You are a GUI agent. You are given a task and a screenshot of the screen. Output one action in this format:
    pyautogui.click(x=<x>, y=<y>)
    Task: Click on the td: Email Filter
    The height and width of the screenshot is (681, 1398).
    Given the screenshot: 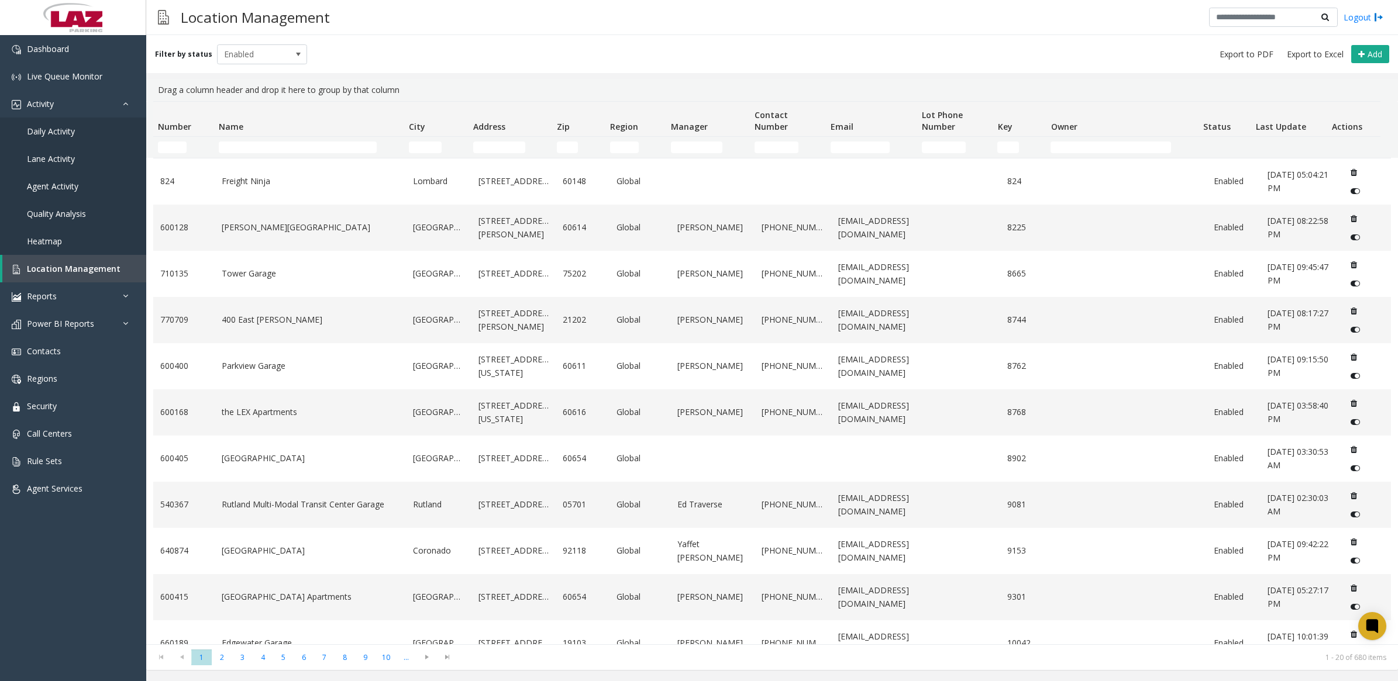 What is the action you would take?
    pyautogui.click(x=871, y=147)
    